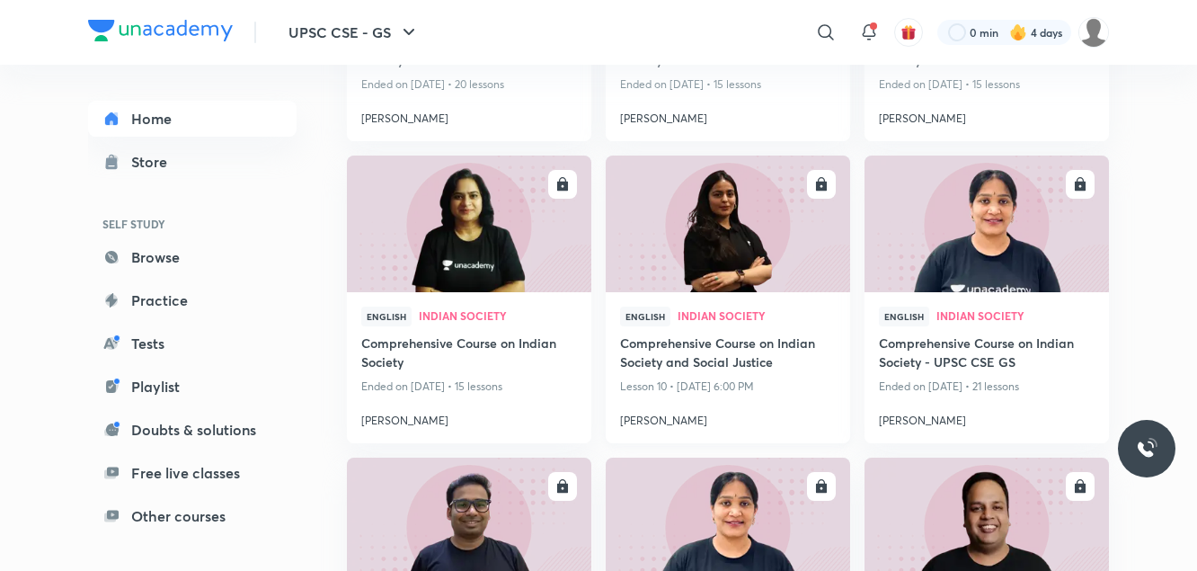 The width and height of the screenshot is (1197, 571). What do you see at coordinates (192, 300) in the screenshot?
I see `a: Practice` at bounding box center [192, 300].